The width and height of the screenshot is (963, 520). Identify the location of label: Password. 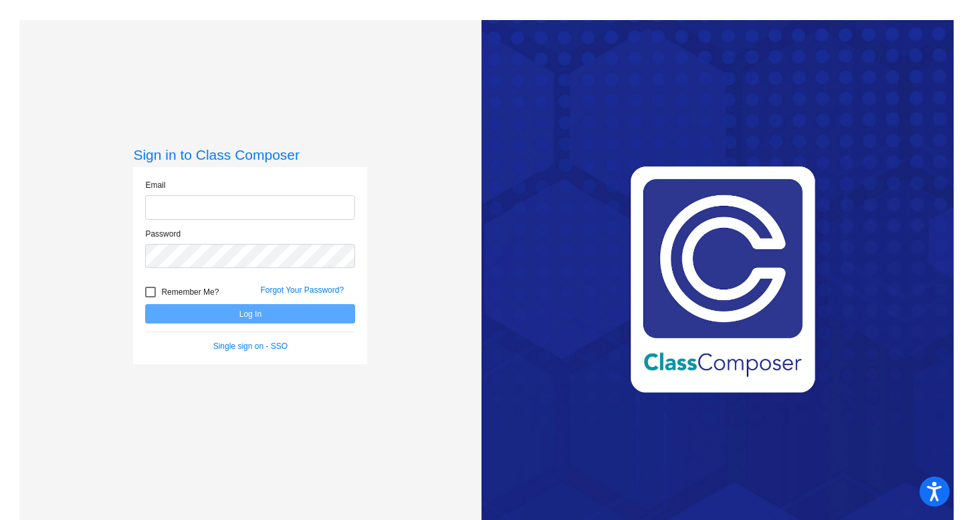
(163, 234).